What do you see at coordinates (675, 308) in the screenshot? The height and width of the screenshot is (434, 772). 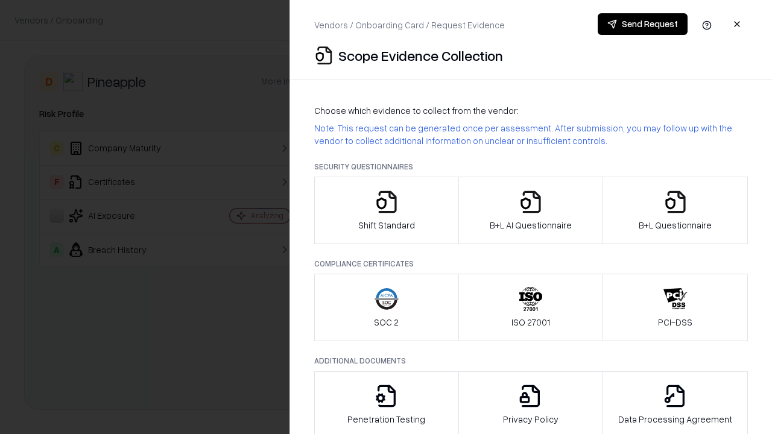 I see `button: PCI-DSS` at bounding box center [675, 308].